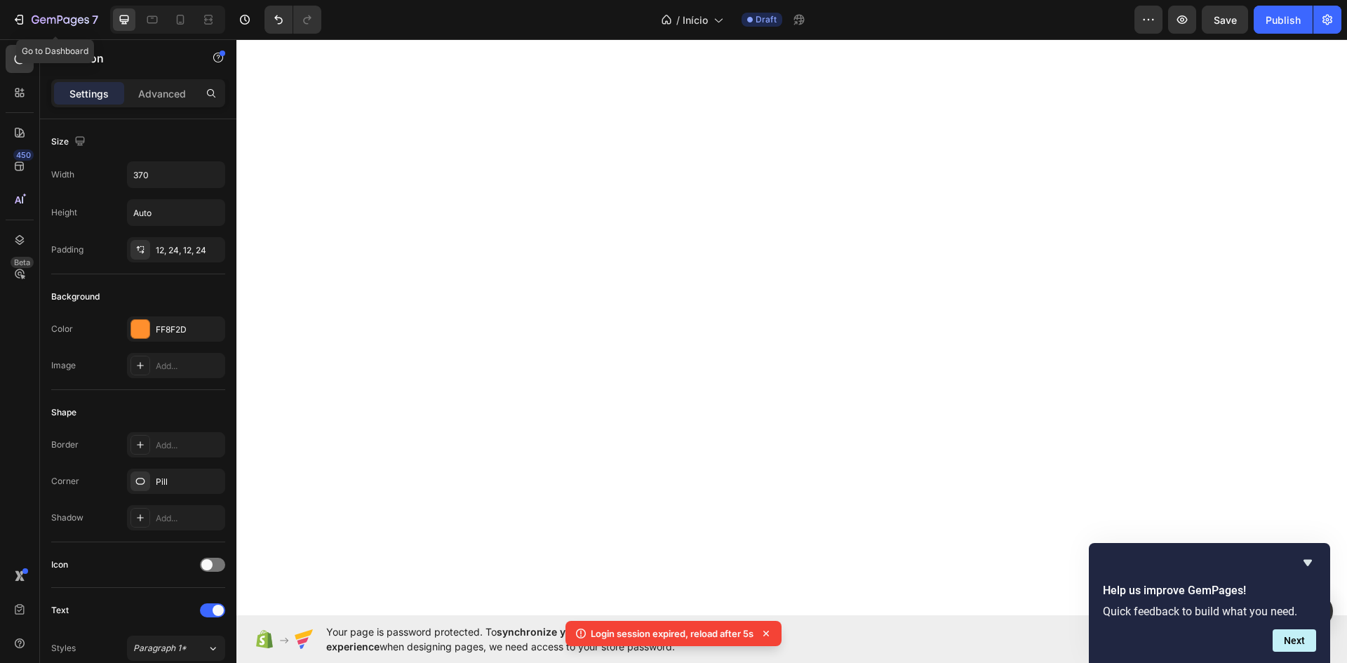  Describe the element at coordinates (160, 648) in the screenshot. I see `span: Paragraph 1*` at that location.